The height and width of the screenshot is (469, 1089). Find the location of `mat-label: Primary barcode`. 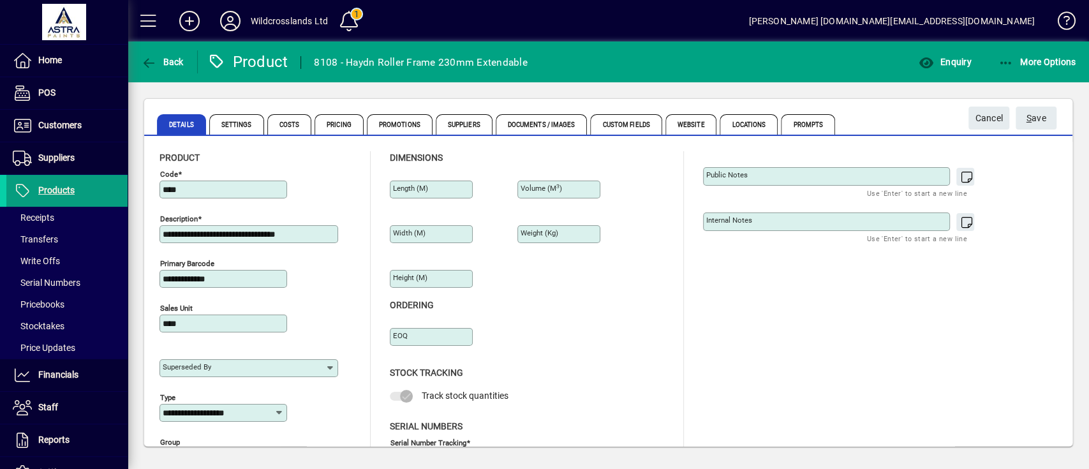

mat-label: Primary barcode is located at coordinates (187, 264).